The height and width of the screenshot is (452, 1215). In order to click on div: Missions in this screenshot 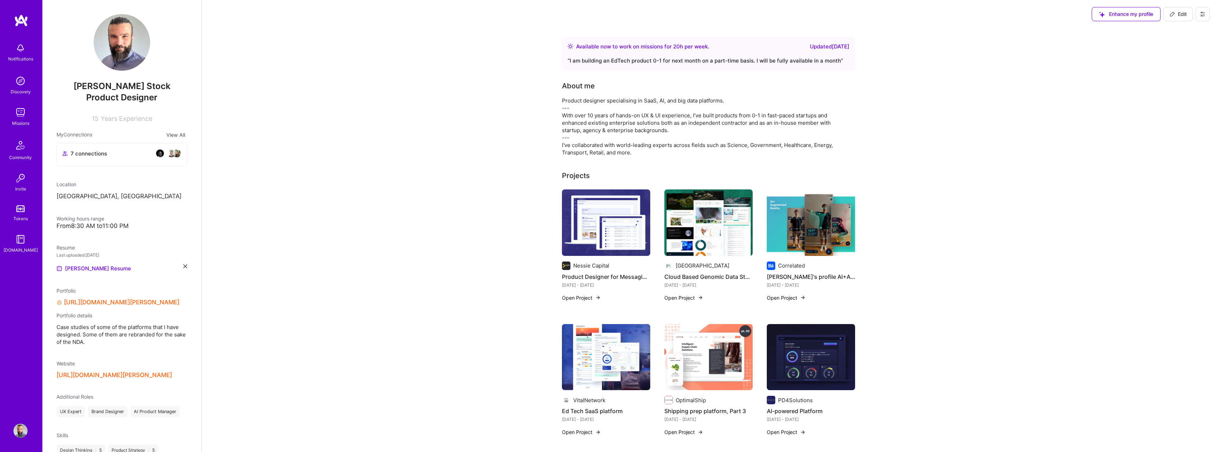, I will do `click(20, 123)`.